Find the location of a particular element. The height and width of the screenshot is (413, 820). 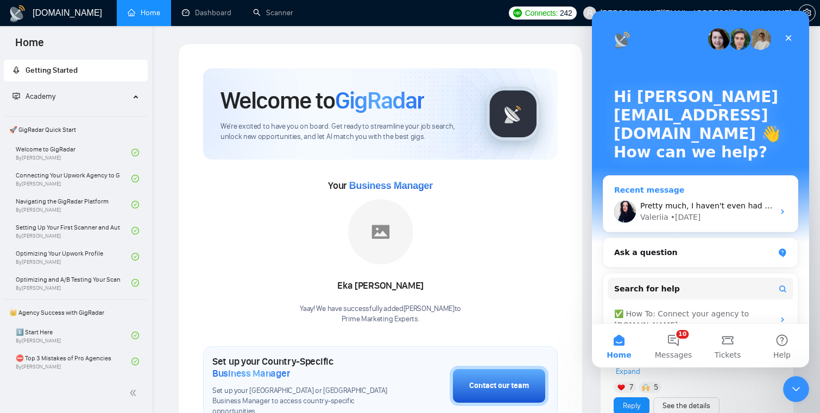

li: Getting Started is located at coordinates (75, 71).